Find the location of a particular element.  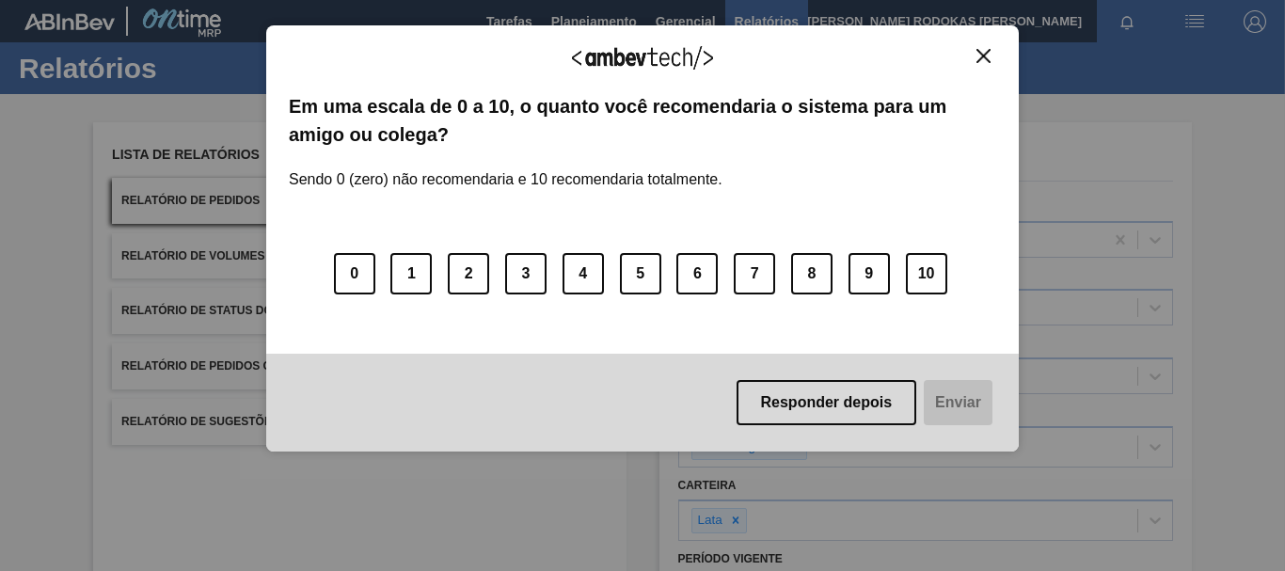

label: Em uma escala de 0 a 10, o quanto você recomendaria o sistema para um amigo ou colega? is located at coordinates (642, 120).